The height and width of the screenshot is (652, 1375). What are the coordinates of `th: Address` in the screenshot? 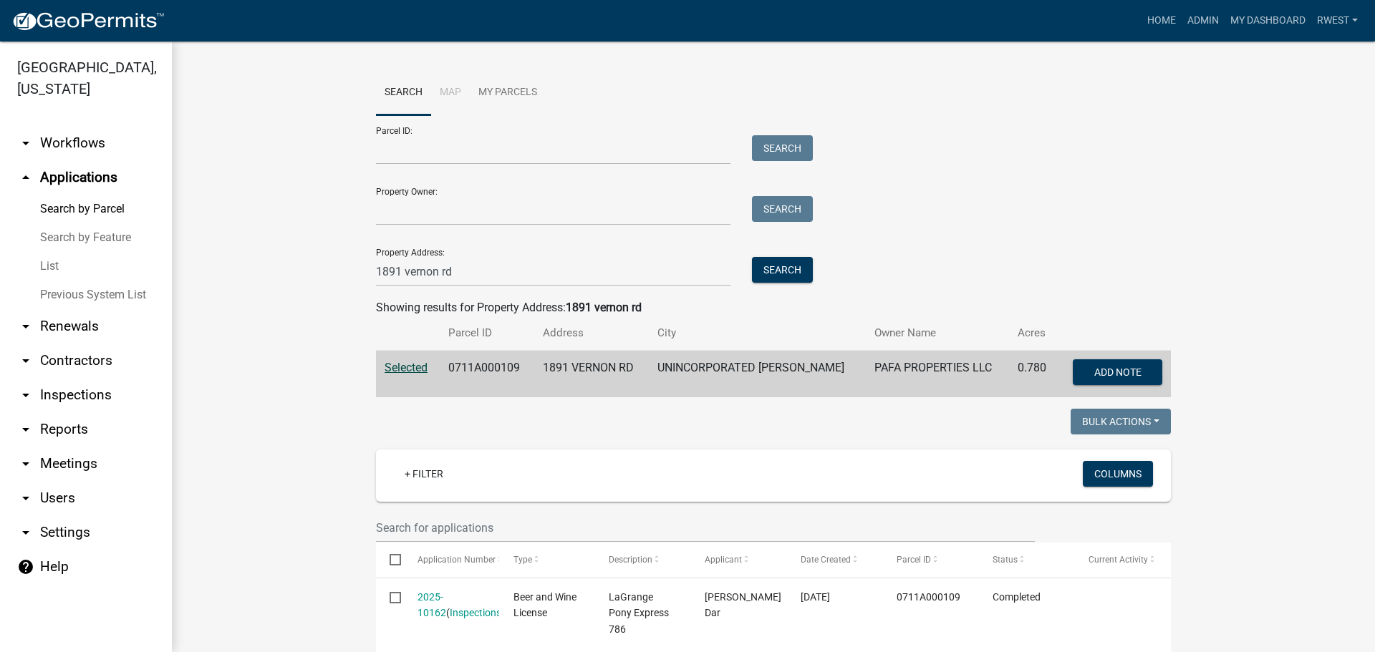 It's located at (591, 333).